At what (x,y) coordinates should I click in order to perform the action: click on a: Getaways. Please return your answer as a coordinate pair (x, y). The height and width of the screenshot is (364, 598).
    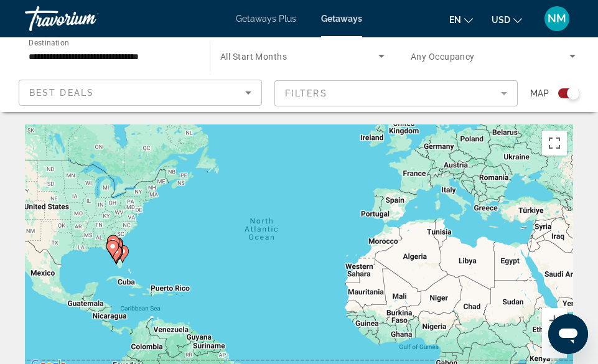
    Looking at the image, I should click on (341, 19).